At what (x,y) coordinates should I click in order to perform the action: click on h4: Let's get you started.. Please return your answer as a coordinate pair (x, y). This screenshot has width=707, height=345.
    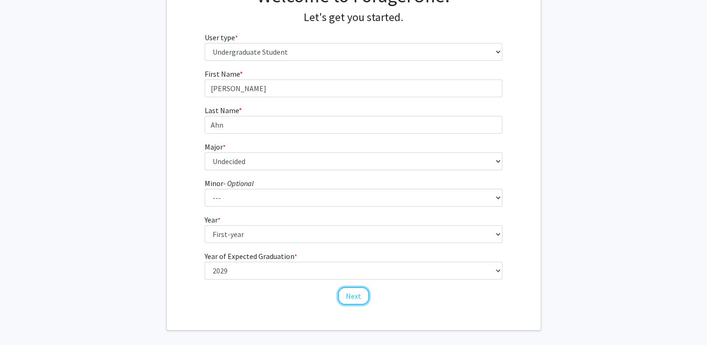
    Looking at the image, I should click on (353, 17).